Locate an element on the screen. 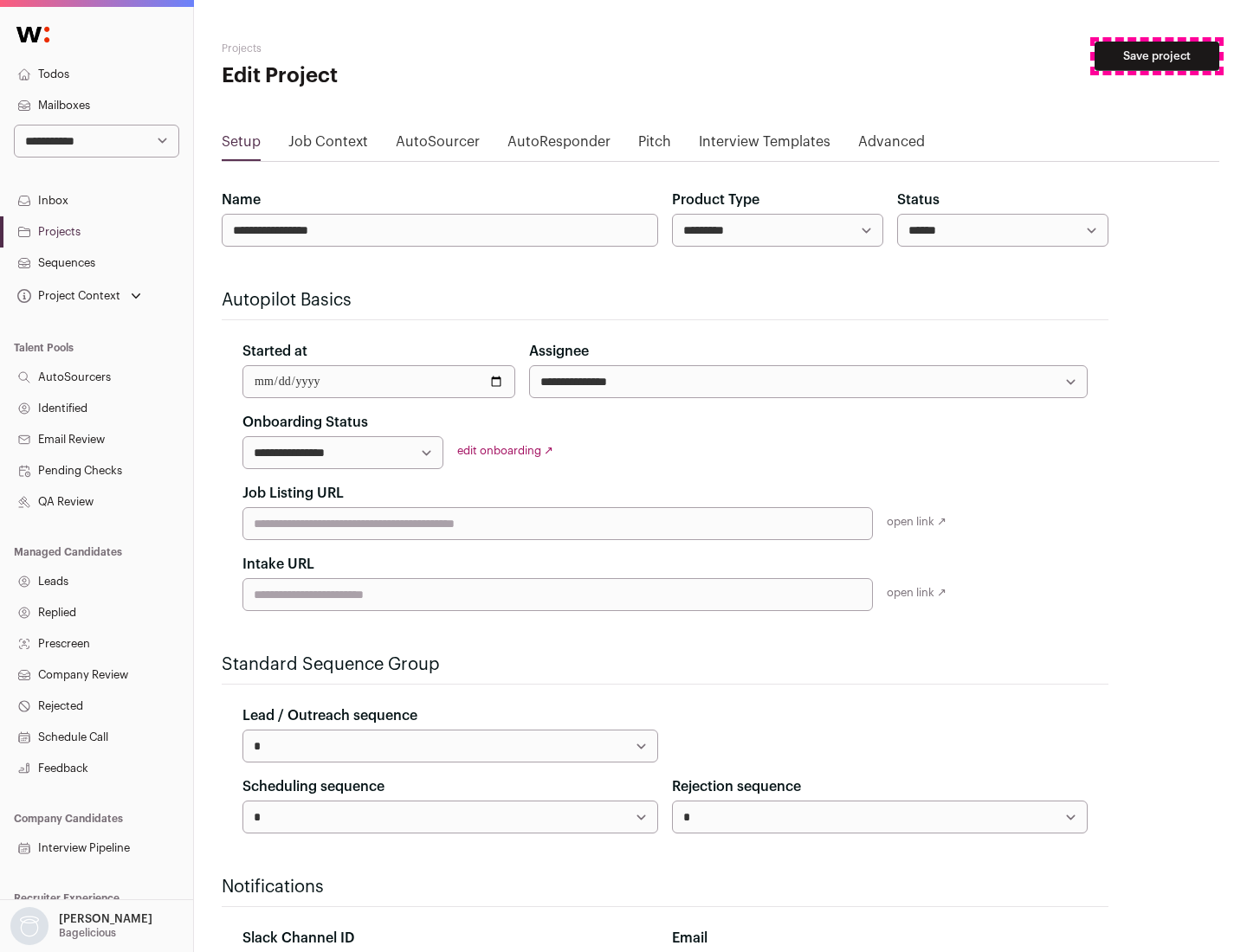 The height and width of the screenshot is (952, 1247). a: AutoSourcer is located at coordinates (437, 145).